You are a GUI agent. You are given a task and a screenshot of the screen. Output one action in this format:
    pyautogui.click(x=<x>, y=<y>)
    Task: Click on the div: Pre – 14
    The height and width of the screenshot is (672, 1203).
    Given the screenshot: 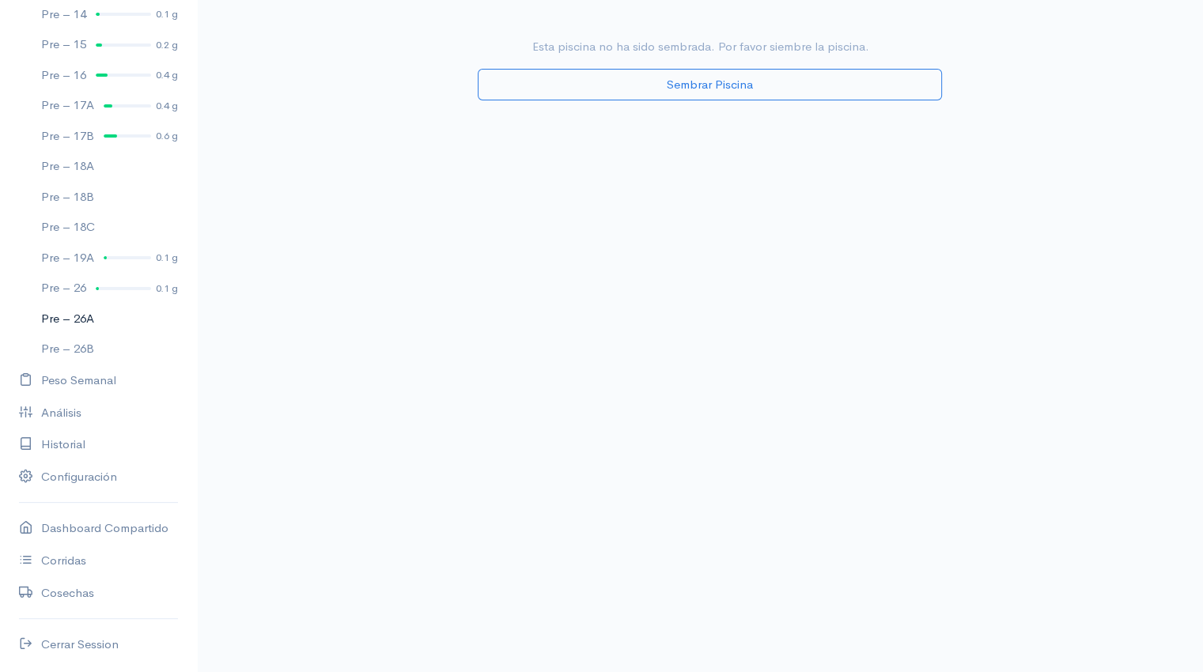 What is the action you would take?
    pyautogui.click(x=63, y=14)
    